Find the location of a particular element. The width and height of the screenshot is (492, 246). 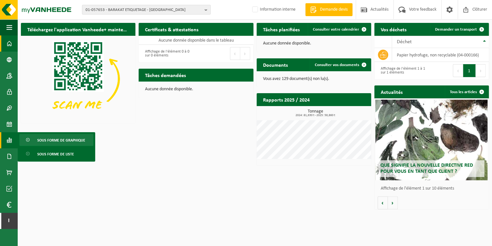

h2: Actualités is located at coordinates (392, 91).